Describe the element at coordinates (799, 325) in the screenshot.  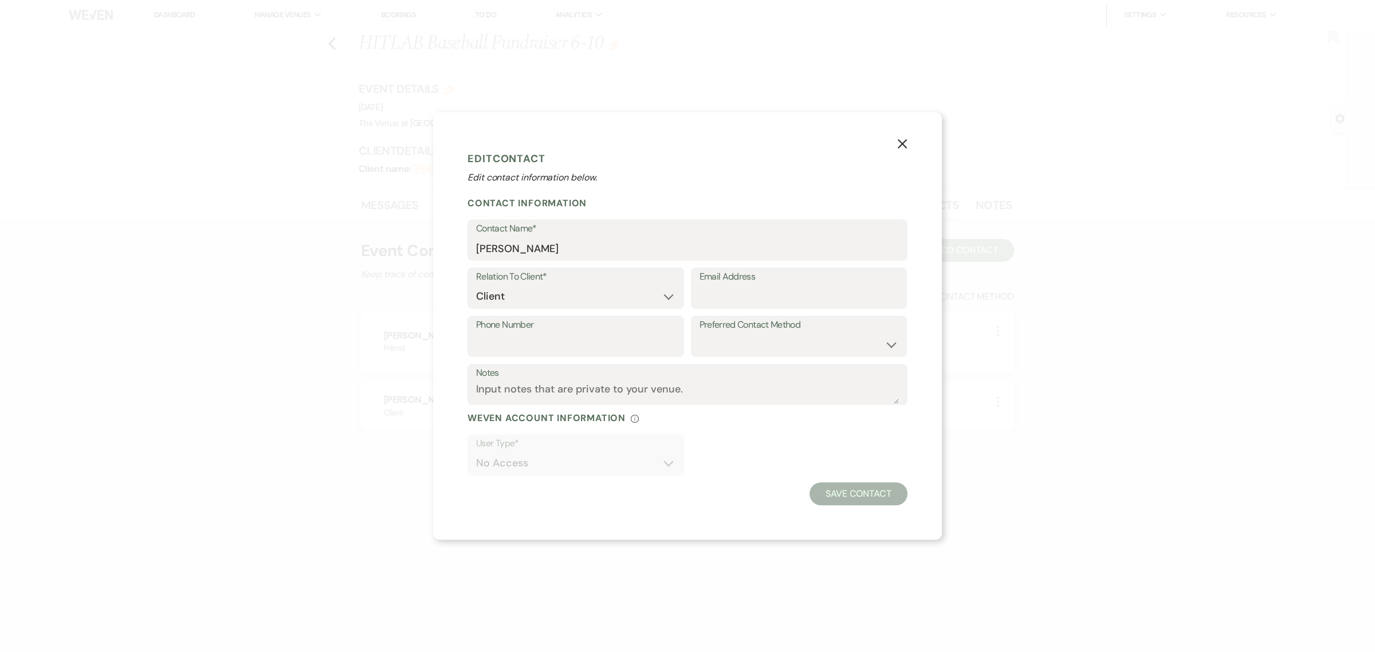
I see `label: Preferred Contact Method` at that location.